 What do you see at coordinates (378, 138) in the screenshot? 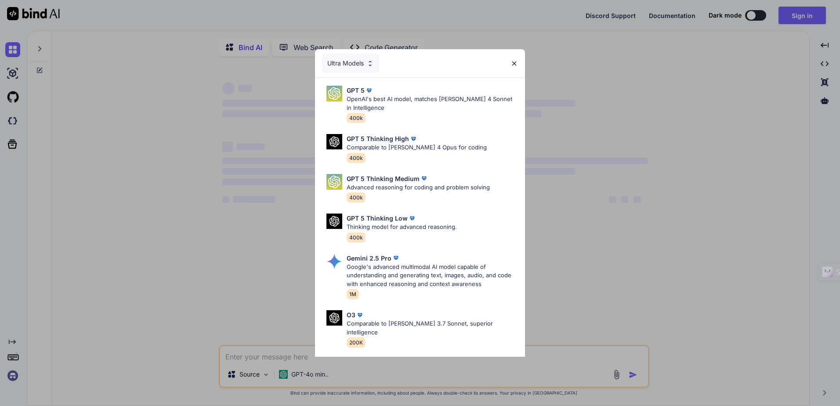
I see `p: GPT 5 Thinking High` at bounding box center [378, 138].